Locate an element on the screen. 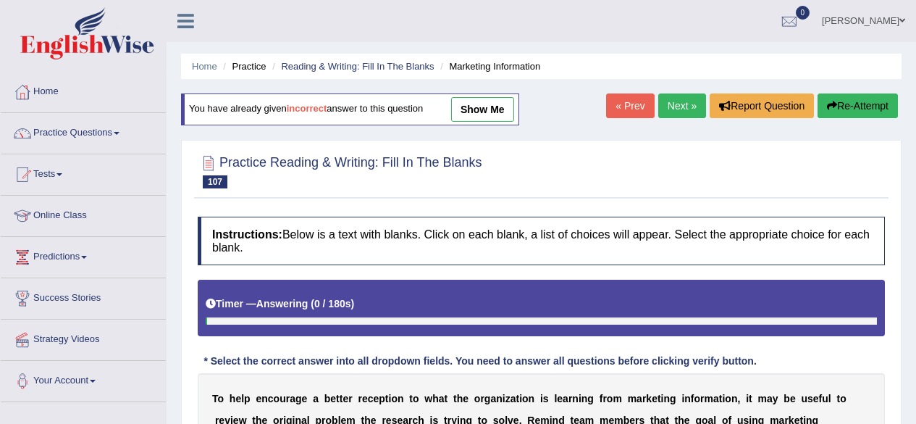 Image resolution: width=916 pixels, height=424 pixels. li: Practice is located at coordinates (243, 66).